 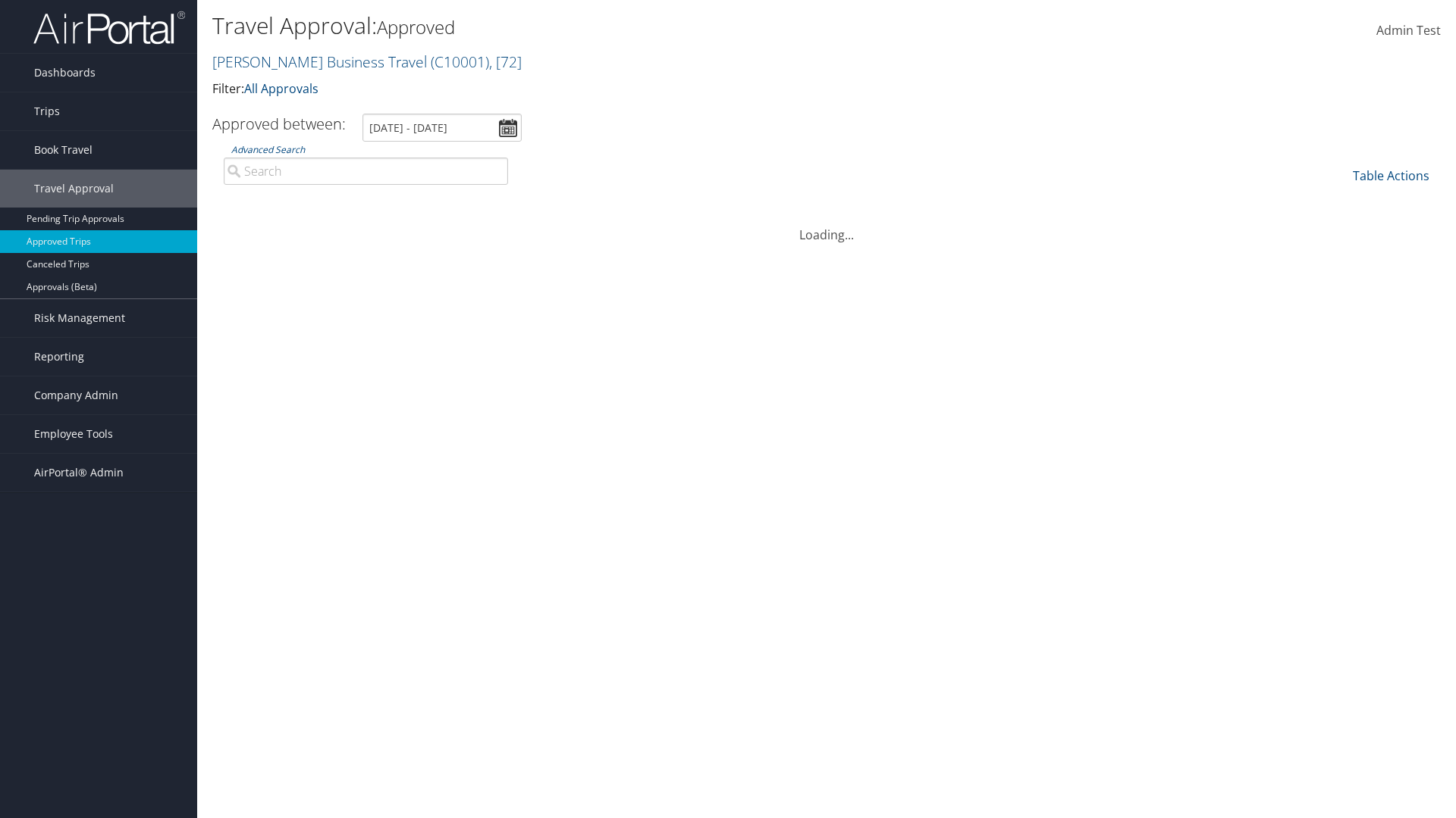 What do you see at coordinates (365, 171) in the screenshot?
I see `input: Advanced Search` at bounding box center [365, 171].